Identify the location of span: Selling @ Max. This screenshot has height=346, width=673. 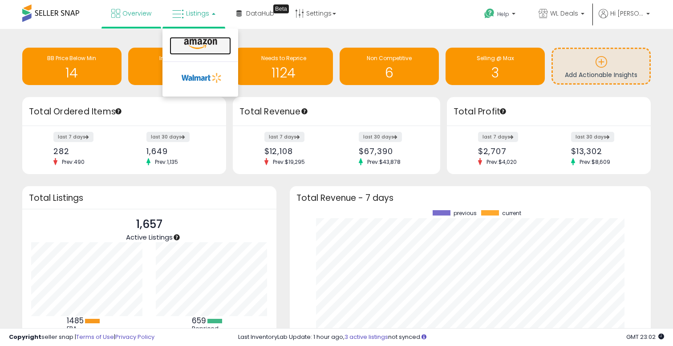
(495, 58).